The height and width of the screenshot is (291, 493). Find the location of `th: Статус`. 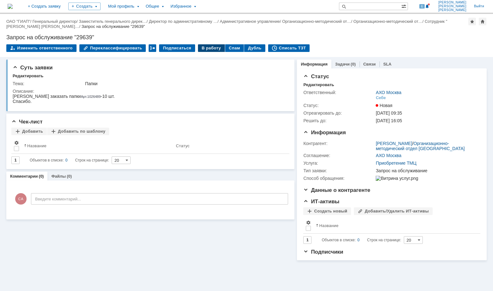

th: Статус is located at coordinates (229, 146).